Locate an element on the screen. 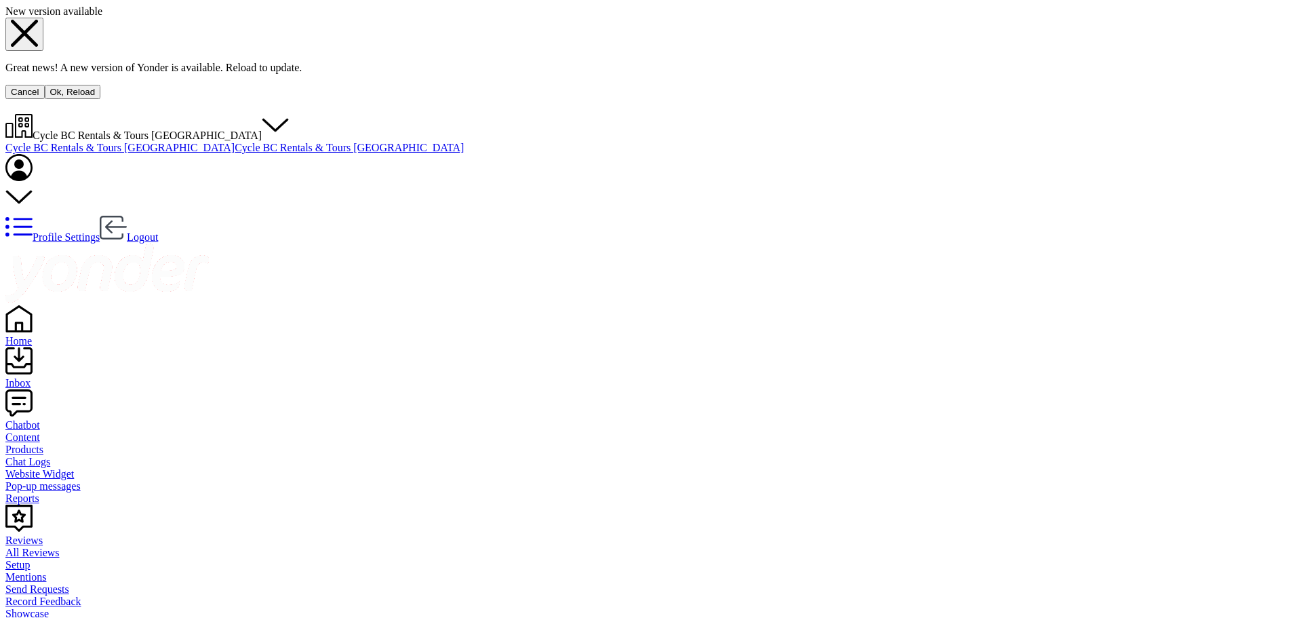  a: Reports is located at coordinates (651, 498).